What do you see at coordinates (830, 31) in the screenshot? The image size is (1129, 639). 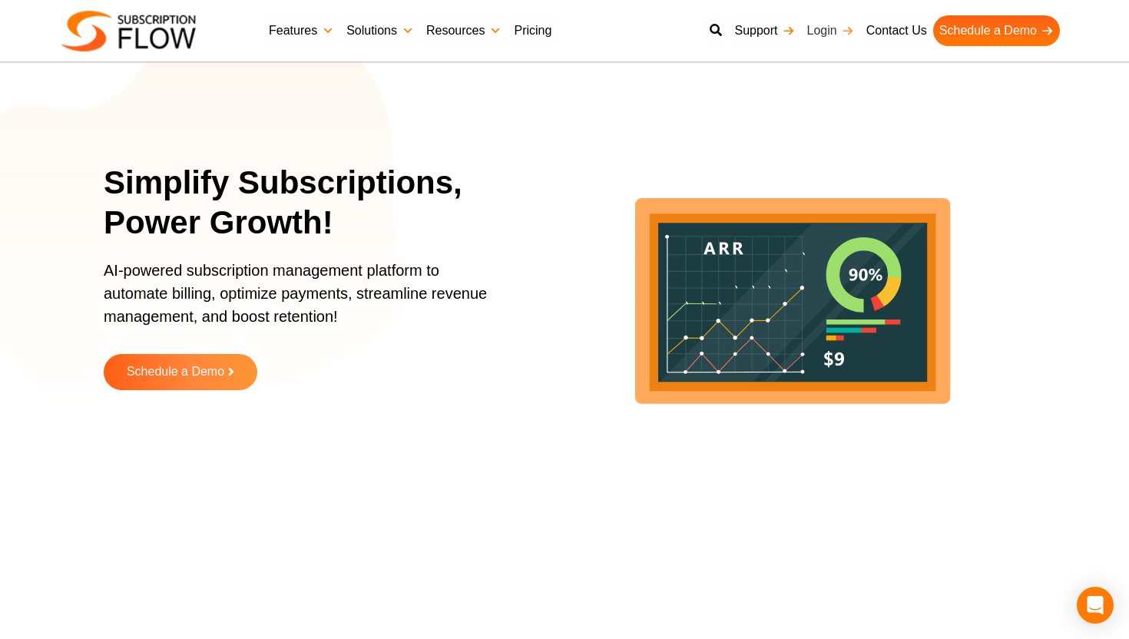 I see `a: Login` at bounding box center [830, 31].